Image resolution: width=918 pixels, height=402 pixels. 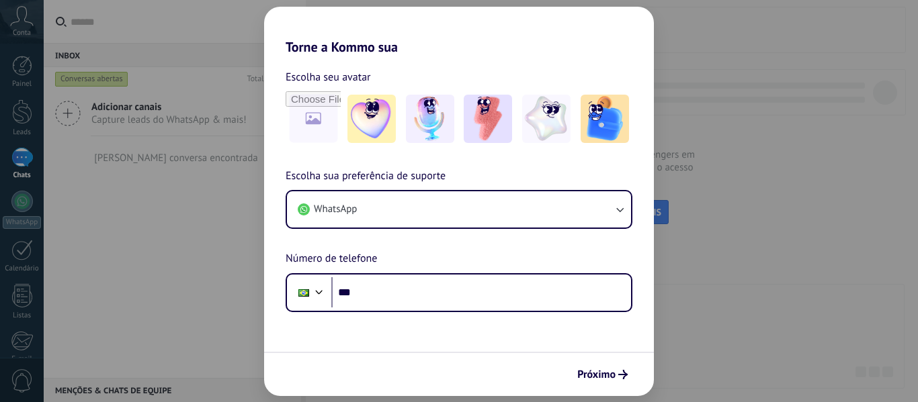 What do you see at coordinates (430, 119) in the screenshot?
I see `img: -2.jpeg` at bounding box center [430, 119].